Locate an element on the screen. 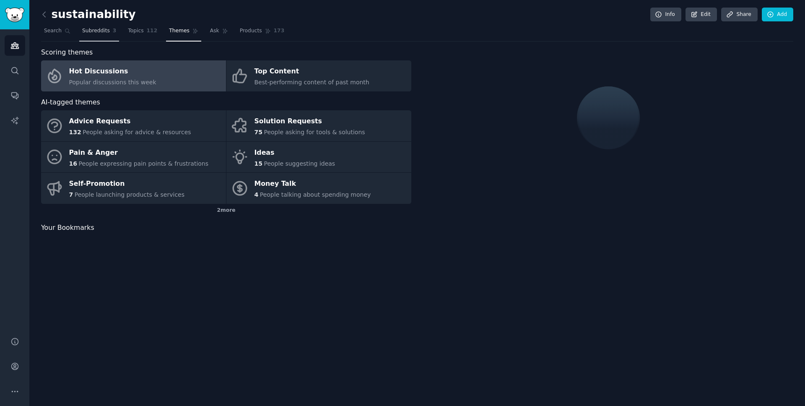  span: People asking for tools & solutions is located at coordinates (314, 132).